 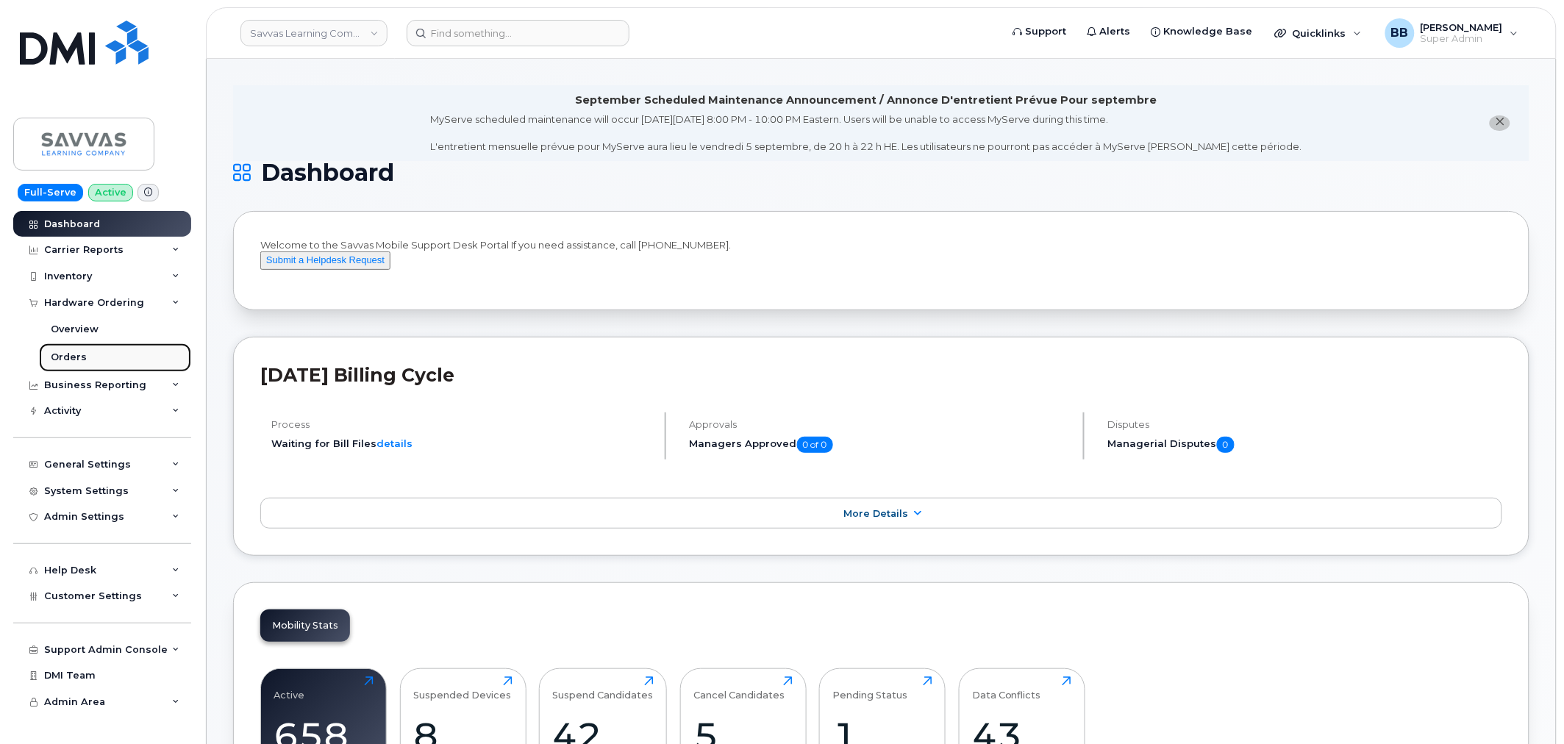 I want to click on div: Active, so click(x=290, y=688).